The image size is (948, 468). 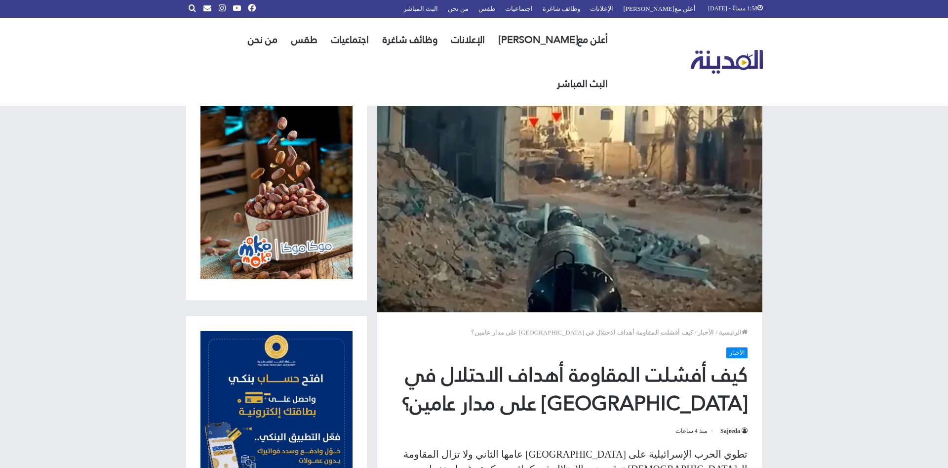 I want to click on span: منذ 4 ساعات, so click(x=695, y=431).